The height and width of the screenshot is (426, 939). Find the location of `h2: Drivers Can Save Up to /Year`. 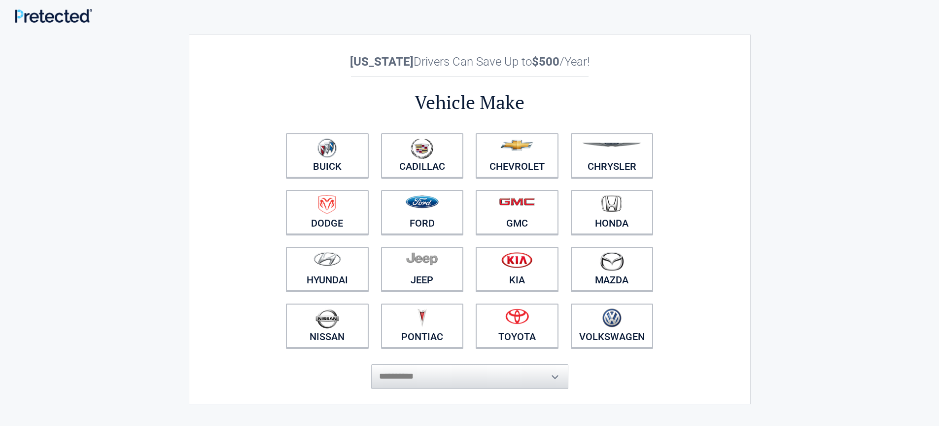

h2: Drivers Can Save Up to /Year is located at coordinates (470, 62).